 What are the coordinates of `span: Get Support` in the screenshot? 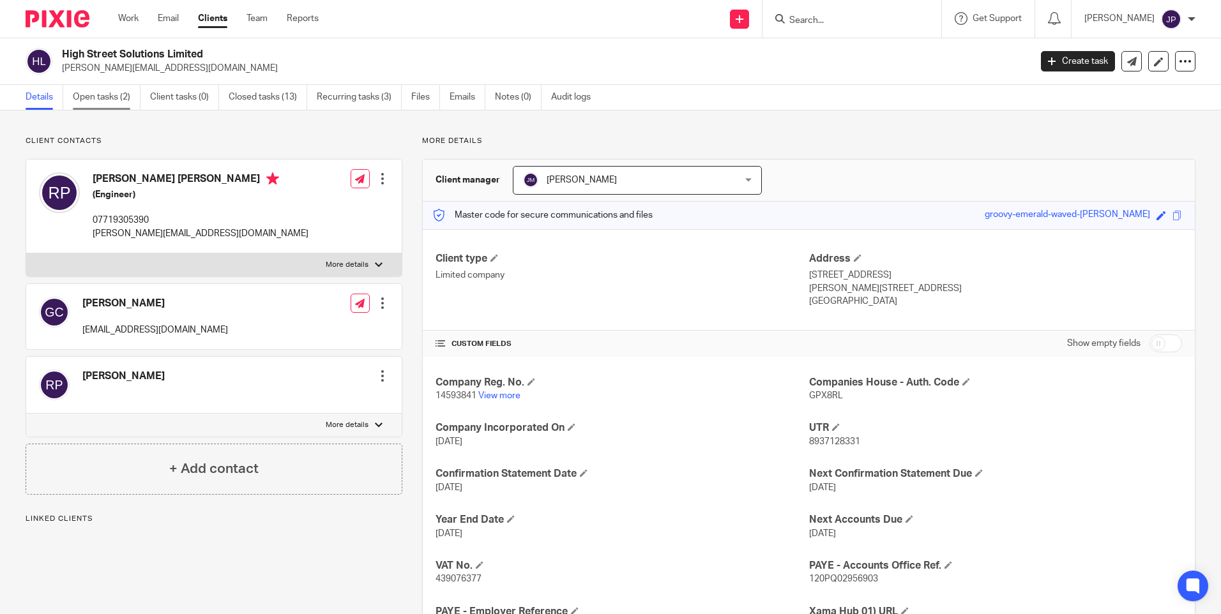 It's located at (997, 19).